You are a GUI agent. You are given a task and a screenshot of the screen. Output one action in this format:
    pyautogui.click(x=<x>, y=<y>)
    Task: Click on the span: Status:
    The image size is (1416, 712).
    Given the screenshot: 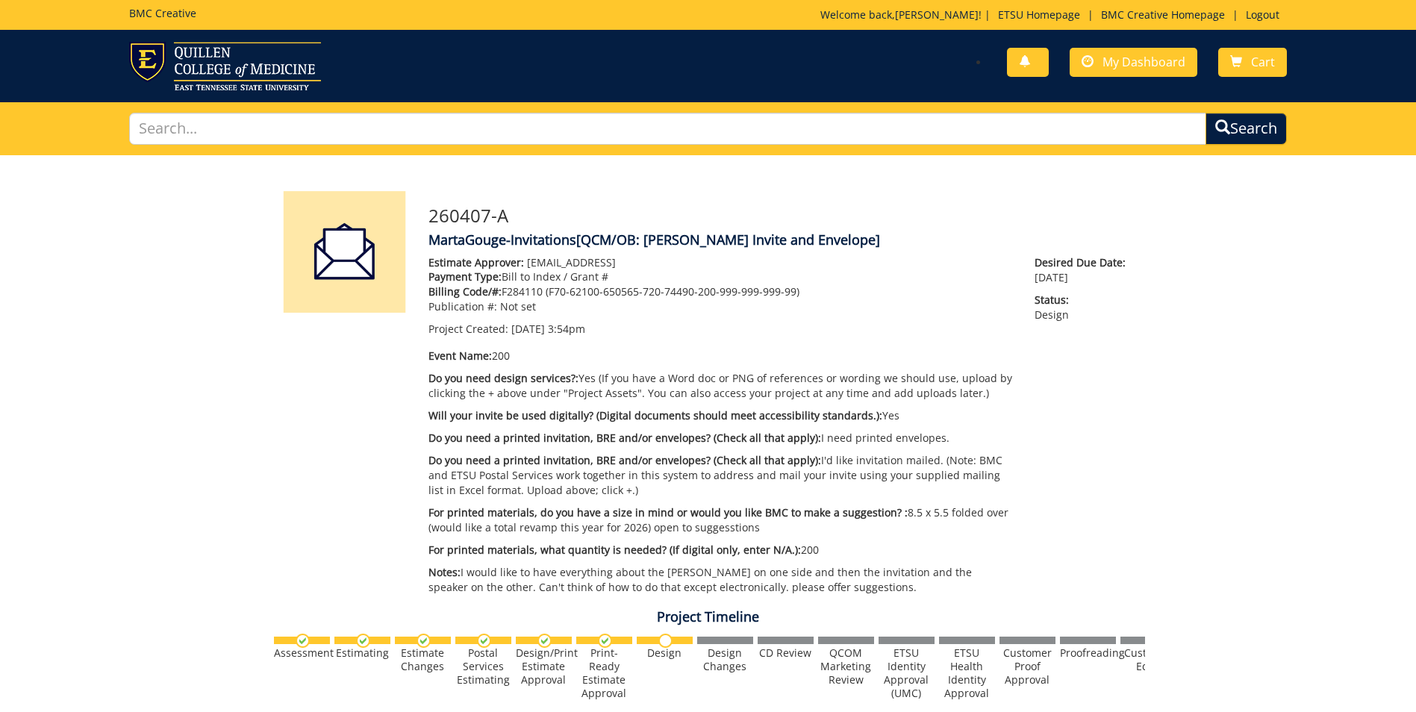 What is the action you would take?
    pyautogui.click(x=1084, y=300)
    